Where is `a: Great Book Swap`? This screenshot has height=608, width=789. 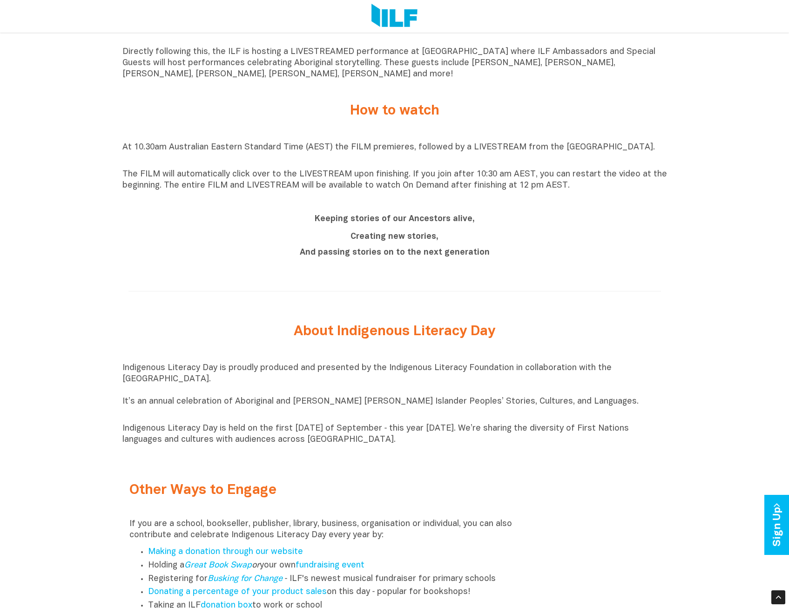 a: Great Book Swap is located at coordinates (218, 565).